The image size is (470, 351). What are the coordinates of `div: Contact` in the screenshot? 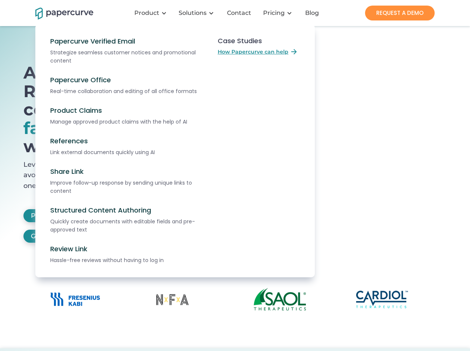 It's located at (239, 13).